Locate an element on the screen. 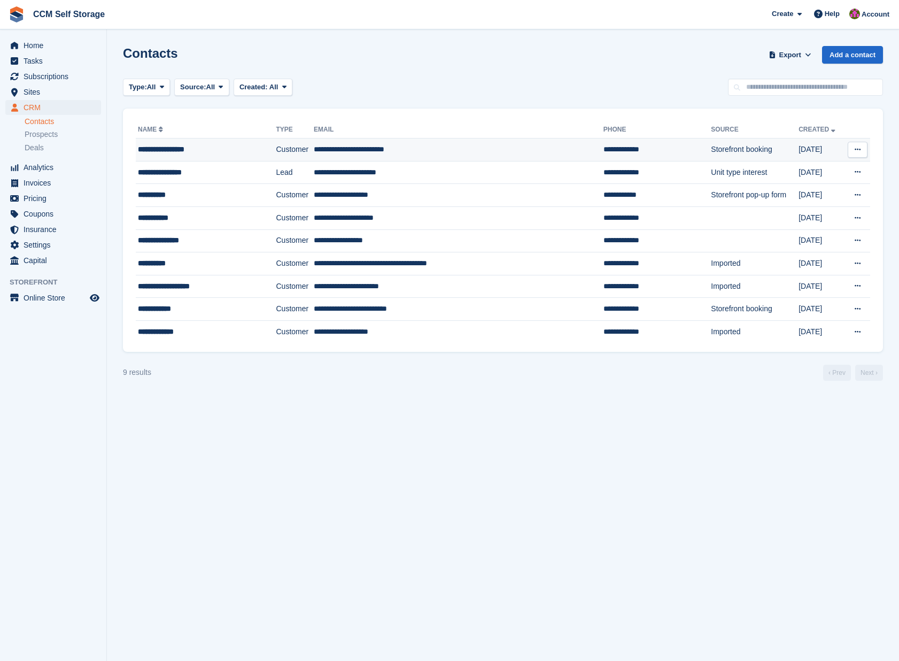 The height and width of the screenshot is (661, 899). span: Created: is located at coordinates (253, 87).